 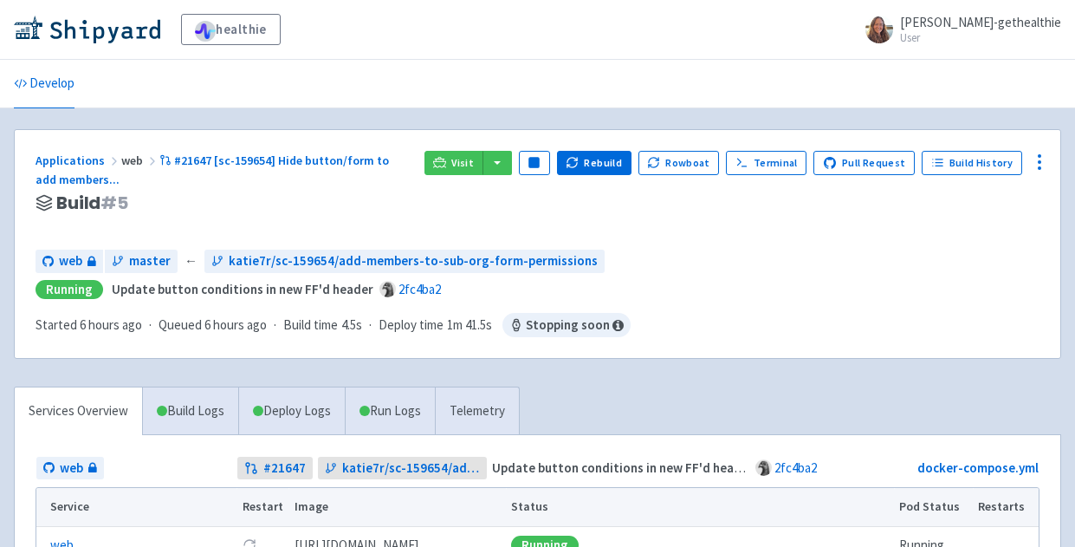 I want to click on a: #21647, so click(x=275, y=468).